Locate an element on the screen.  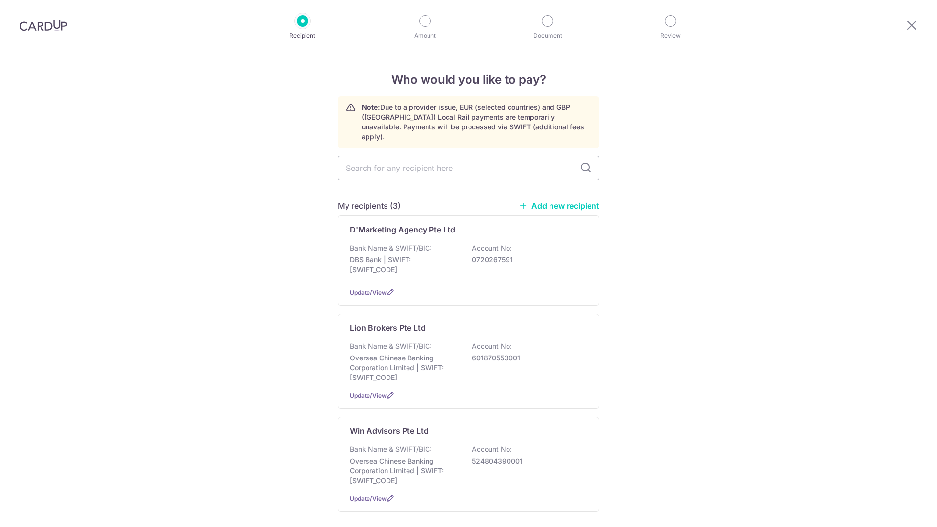
strong: Note: is located at coordinates (371, 107).